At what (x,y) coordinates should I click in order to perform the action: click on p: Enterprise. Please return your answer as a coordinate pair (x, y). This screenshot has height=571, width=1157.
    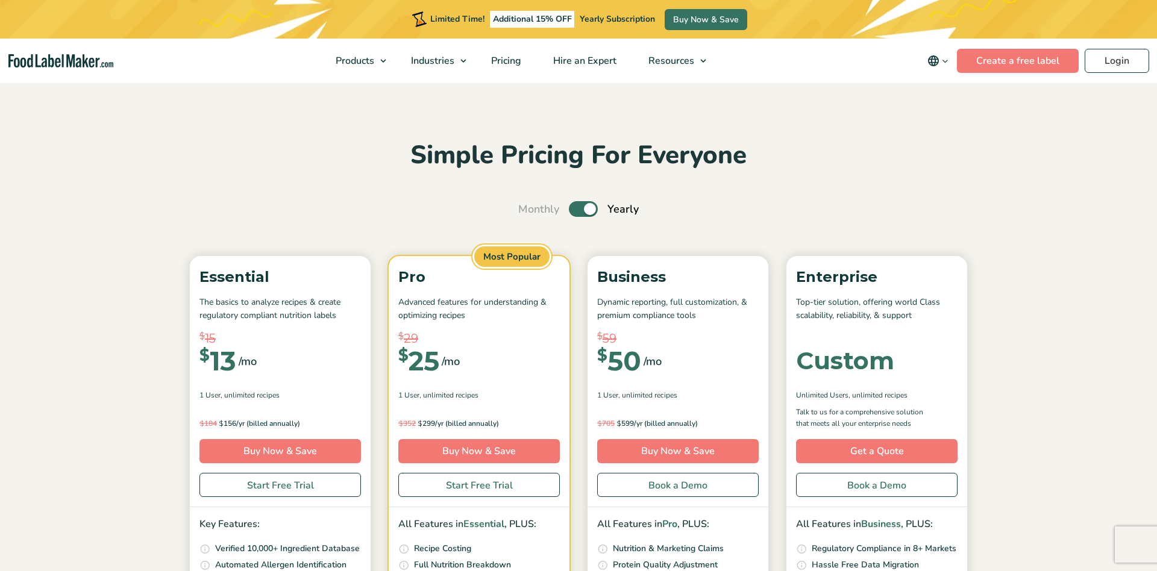
    Looking at the image, I should click on (877, 277).